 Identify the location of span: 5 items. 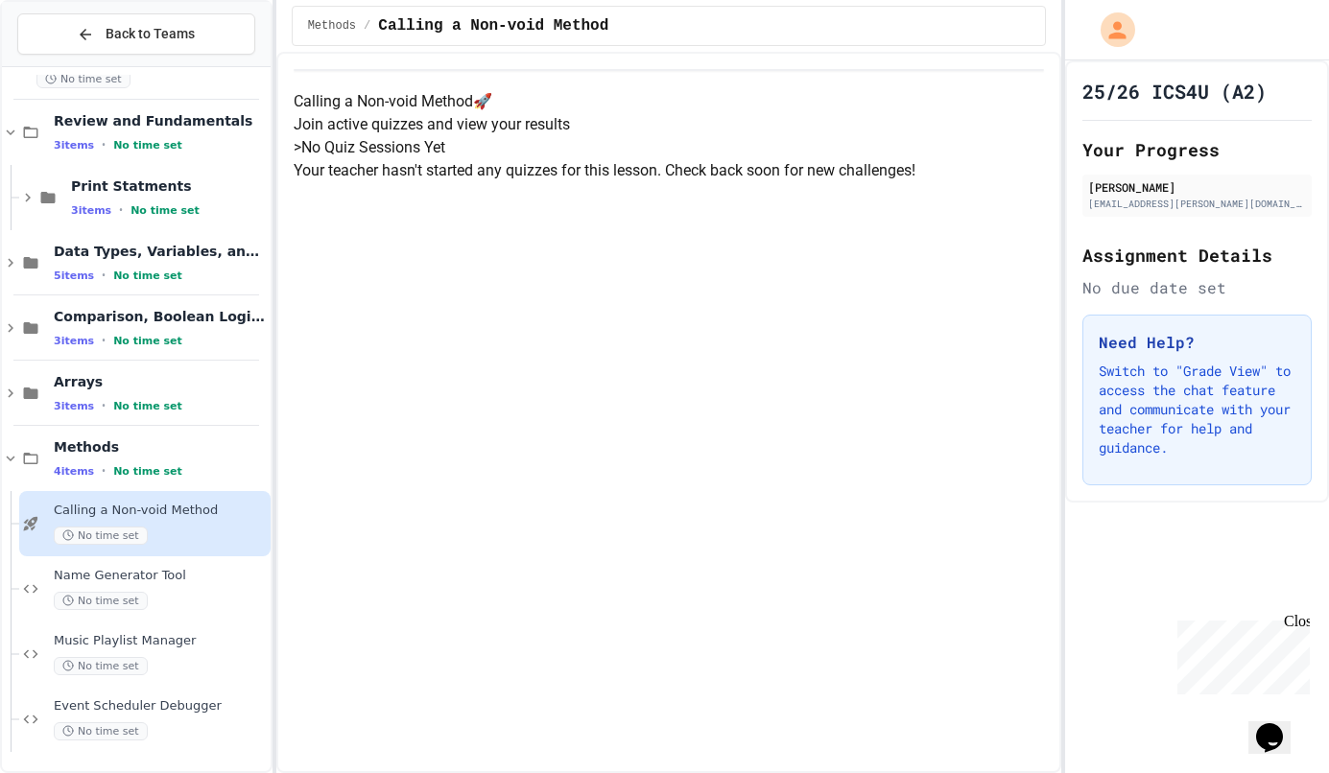
(74, 275).